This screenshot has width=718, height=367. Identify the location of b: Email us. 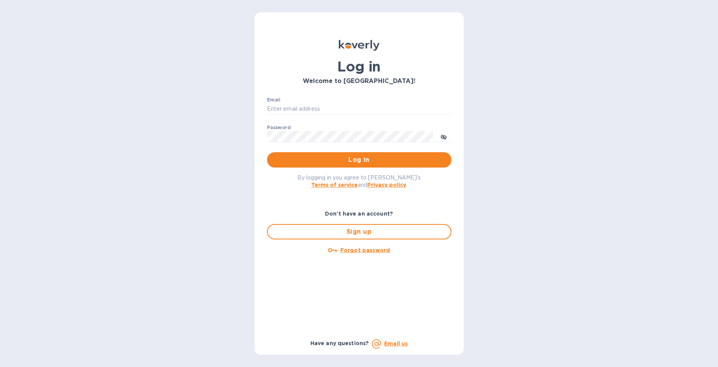
(396, 344).